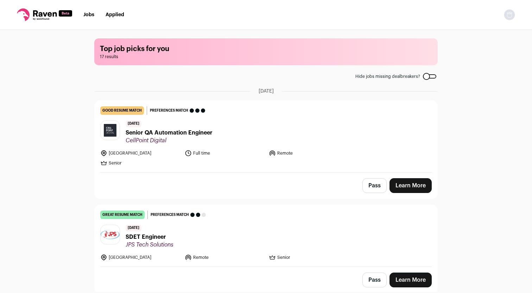  What do you see at coordinates (115, 15) in the screenshot?
I see `a: Applied` at bounding box center [115, 15].